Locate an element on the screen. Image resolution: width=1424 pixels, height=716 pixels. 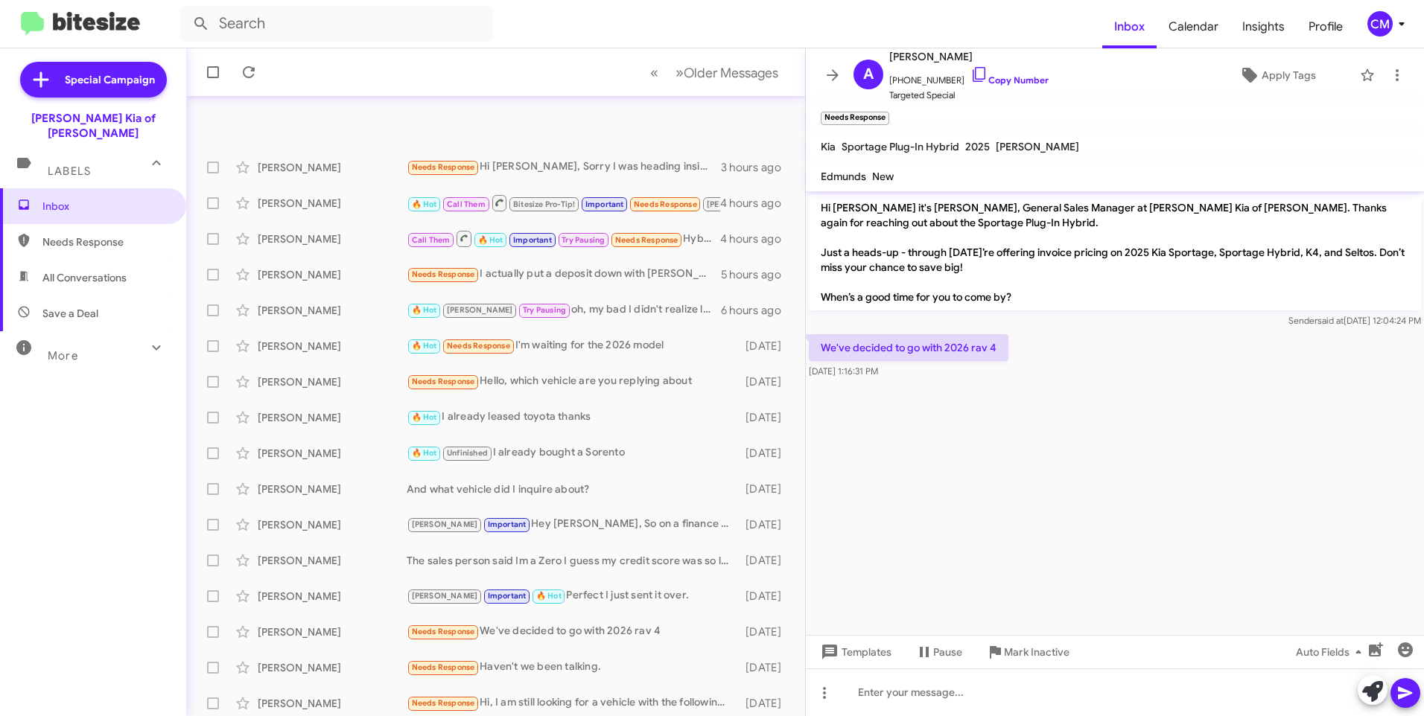
span: Inbox is located at coordinates (1129, 27).